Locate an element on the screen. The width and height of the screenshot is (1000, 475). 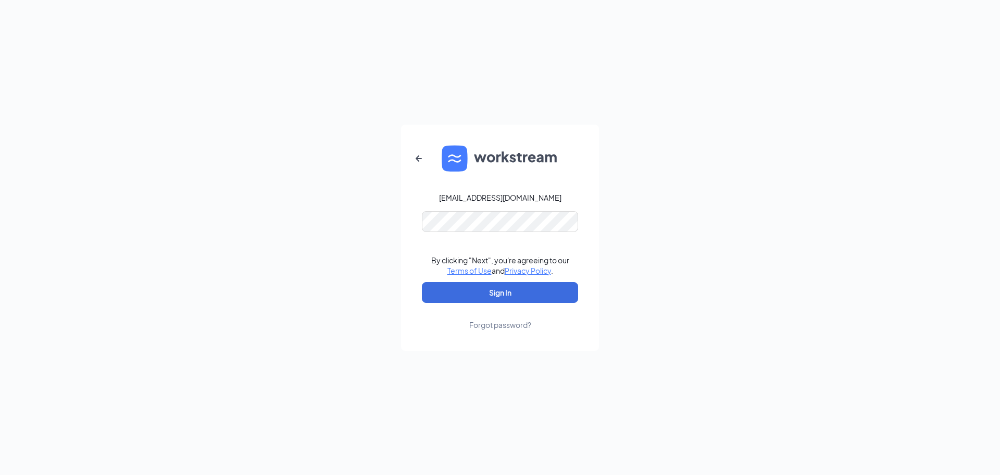
div: By clicking "Next", you're agreeing to our and . is located at coordinates (500, 265).